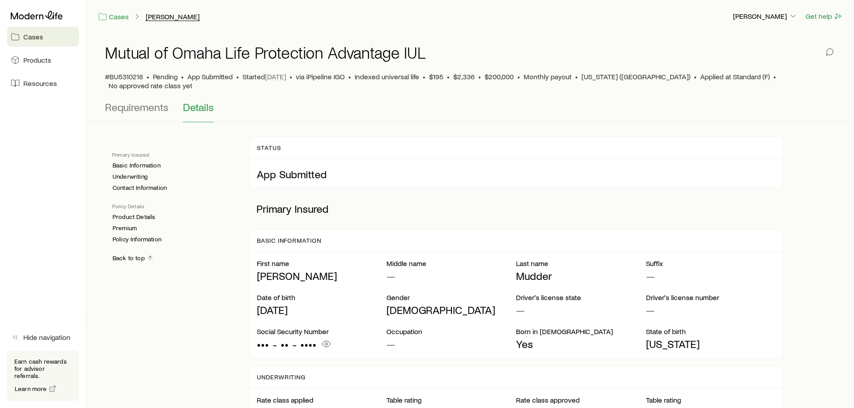 This screenshot has height=408, width=854. What do you see at coordinates (281, 377) in the screenshot?
I see `p: Underwriting` at bounding box center [281, 377].